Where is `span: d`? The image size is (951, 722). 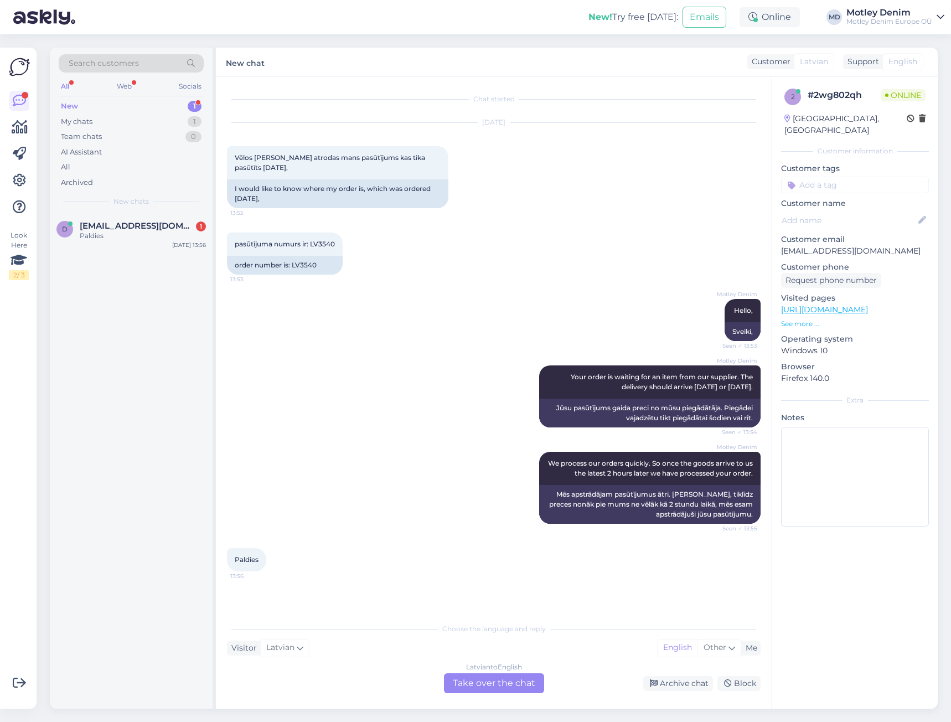 span: d is located at coordinates (65, 229).